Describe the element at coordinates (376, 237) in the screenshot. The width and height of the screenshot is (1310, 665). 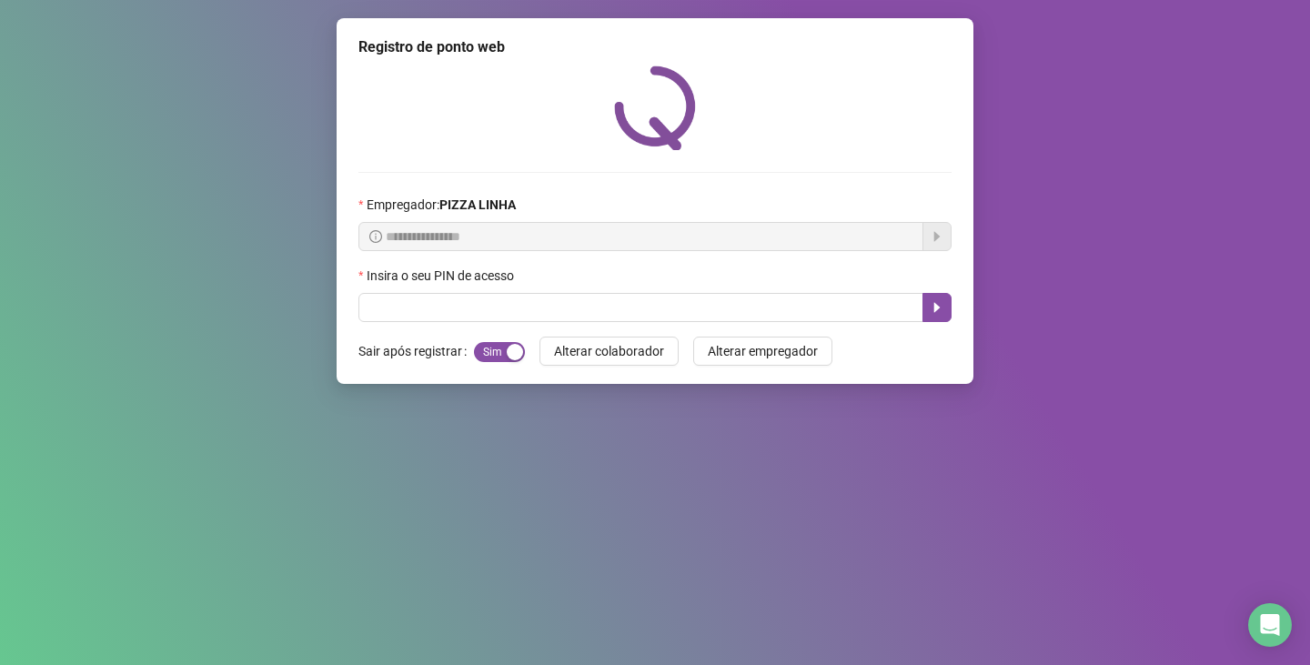
I see `span: info-circle` at that location.